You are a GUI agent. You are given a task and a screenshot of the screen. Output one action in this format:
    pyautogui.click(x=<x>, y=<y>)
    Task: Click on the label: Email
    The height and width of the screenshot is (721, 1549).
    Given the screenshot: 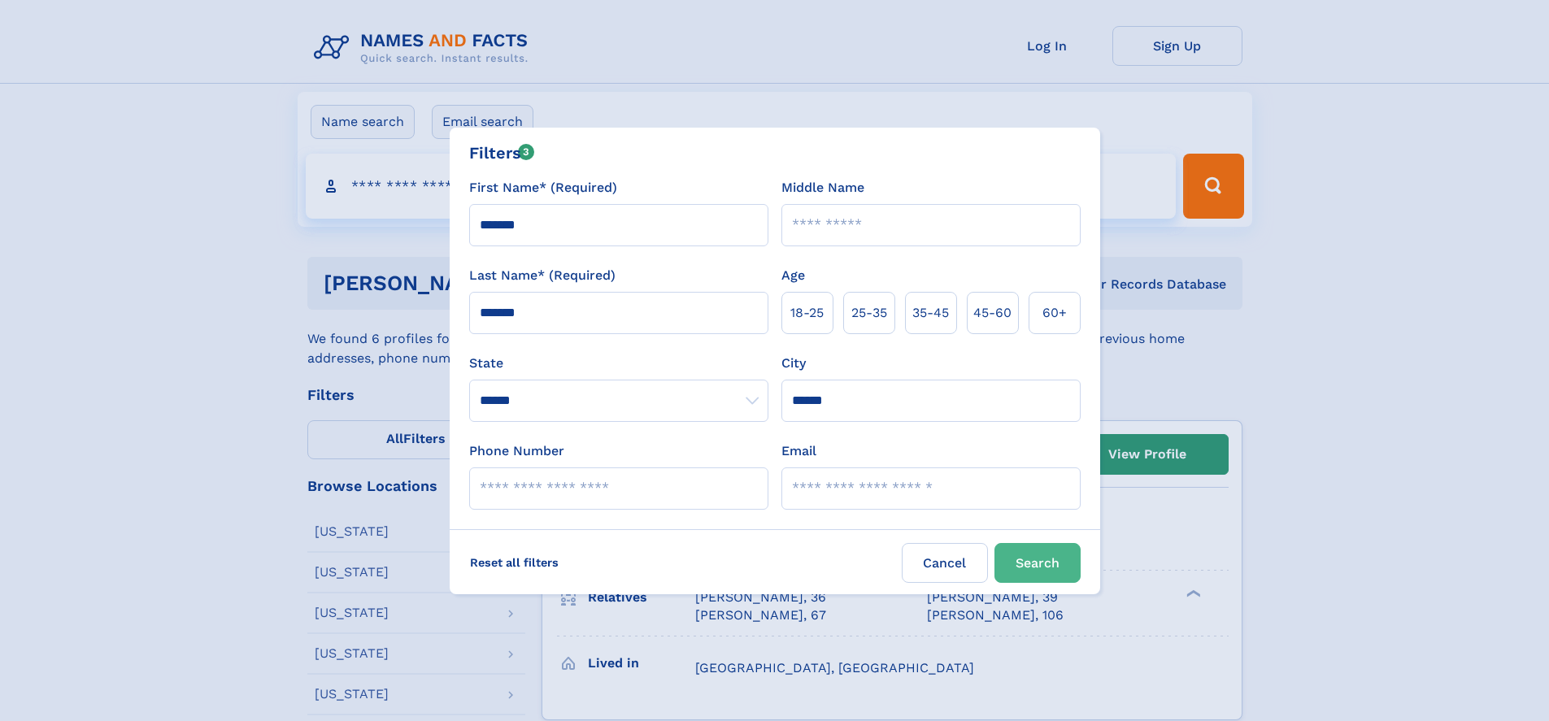 What is the action you would take?
    pyautogui.click(x=799, y=451)
    